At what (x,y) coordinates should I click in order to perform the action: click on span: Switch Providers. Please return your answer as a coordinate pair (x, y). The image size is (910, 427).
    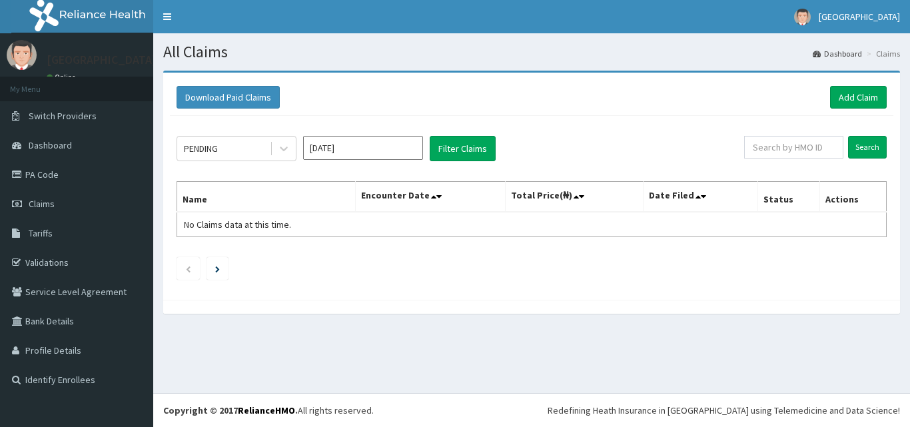
    Looking at the image, I should click on (63, 116).